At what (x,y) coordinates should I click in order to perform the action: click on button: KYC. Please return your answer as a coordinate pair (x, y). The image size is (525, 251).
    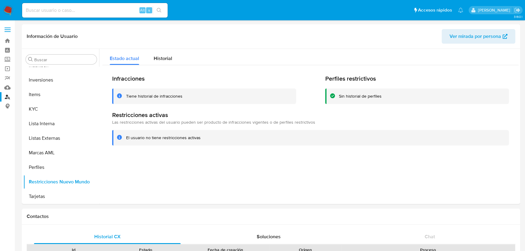
    Looking at the image, I should click on (61, 109).